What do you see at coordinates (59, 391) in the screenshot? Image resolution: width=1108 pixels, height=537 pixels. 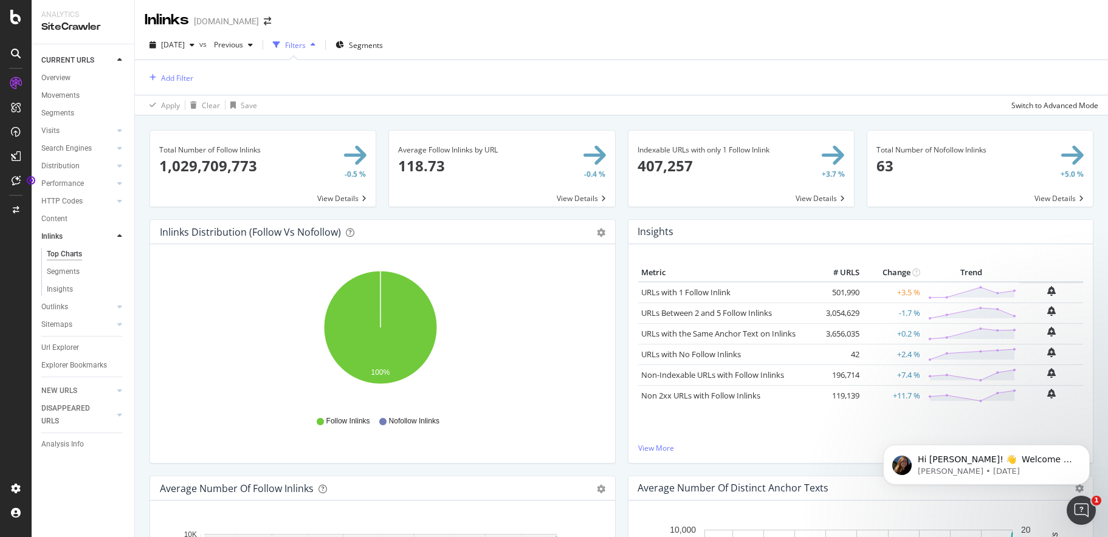 I see `div: NEW URLS` at bounding box center [59, 391].